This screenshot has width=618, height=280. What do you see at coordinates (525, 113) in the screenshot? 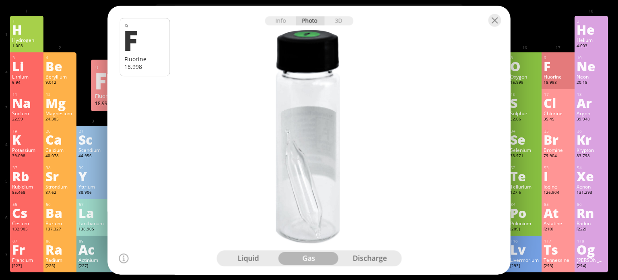
I see `div: Sulphur` at bounding box center [525, 113].